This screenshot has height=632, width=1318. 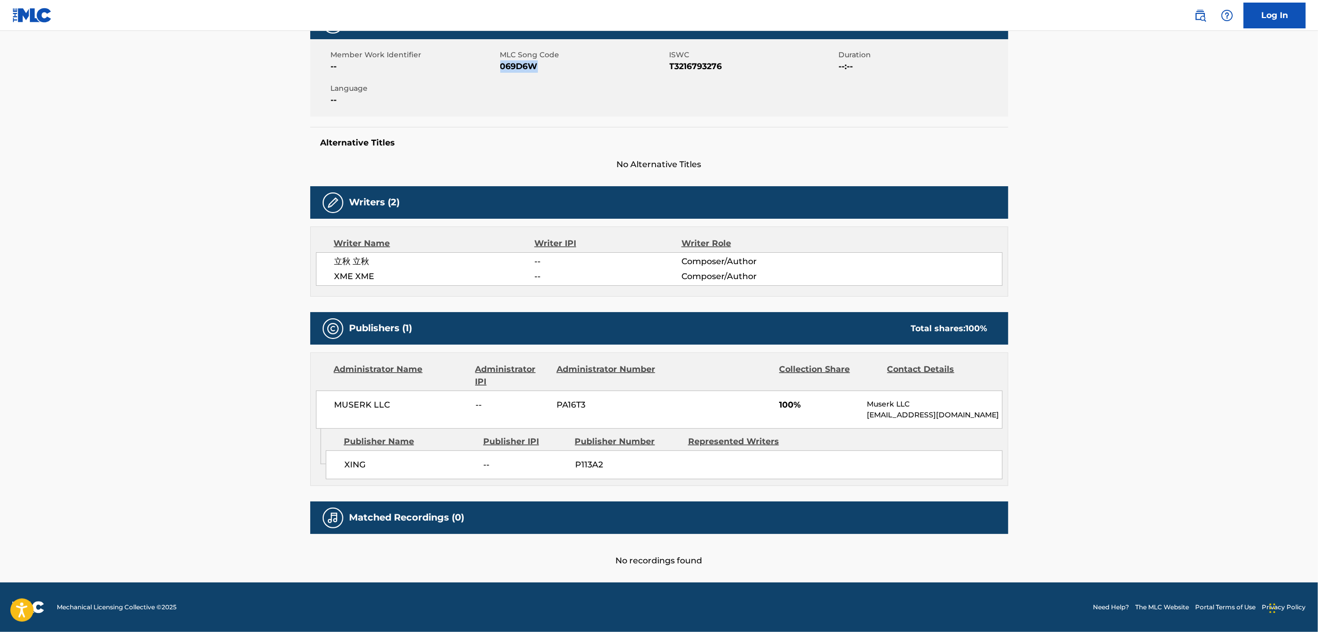 What do you see at coordinates (407, 518) in the screenshot?
I see `h5: Matched Recordings (0)` at bounding box center [407, 518].